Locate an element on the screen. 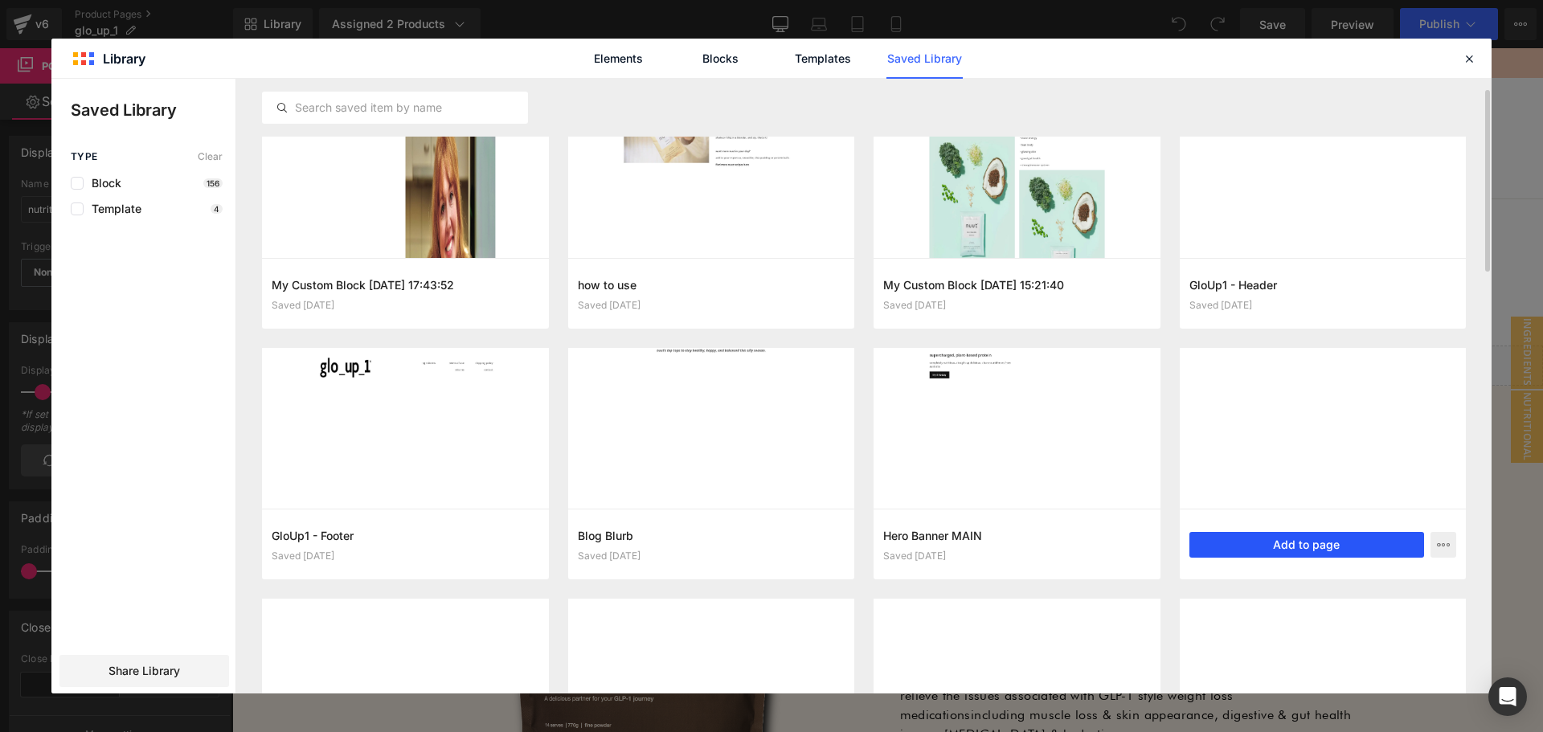 Image resolution: width=1543 pixels, height=732 pixels. span: Template is located at coordinates (113, 209).